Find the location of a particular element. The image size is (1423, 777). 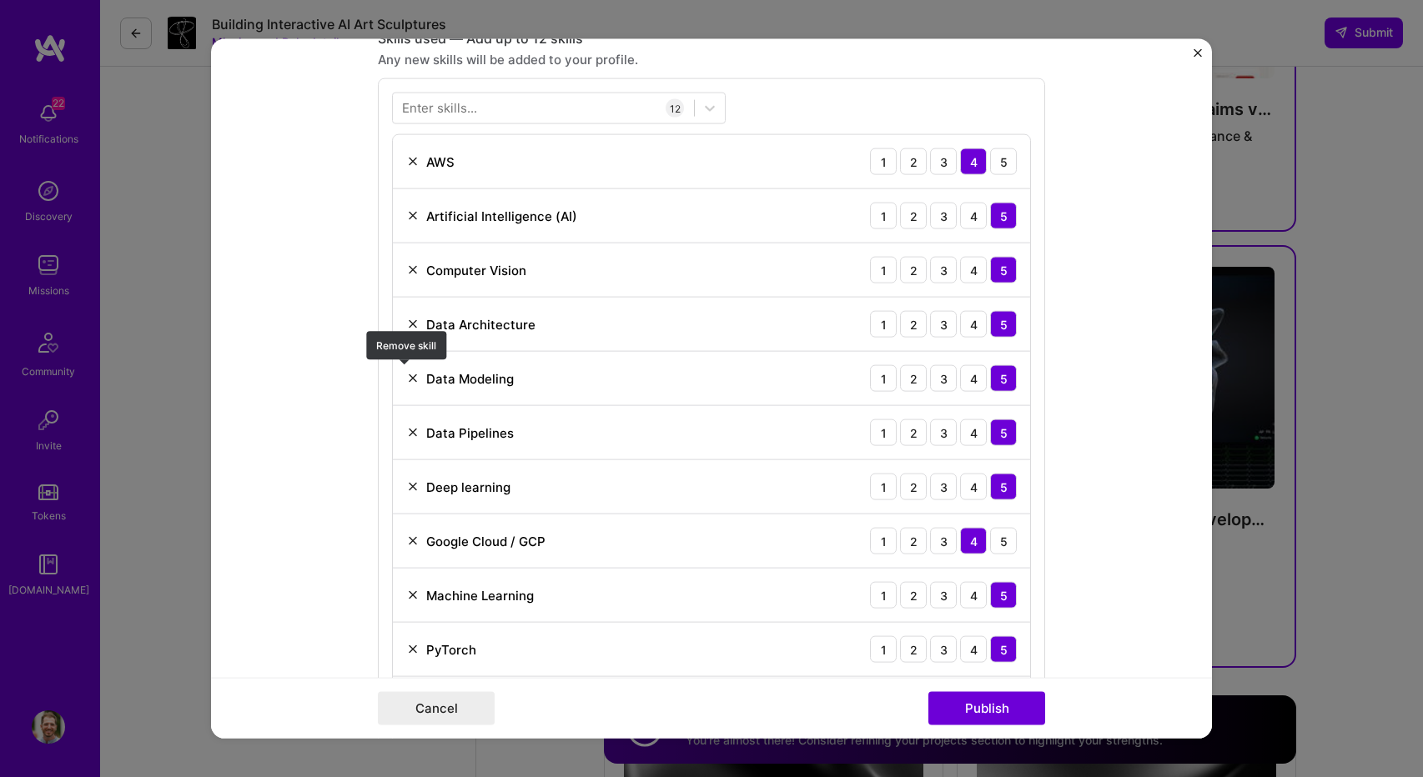

div: Data Pipelines is located at coordinates (470, 432).